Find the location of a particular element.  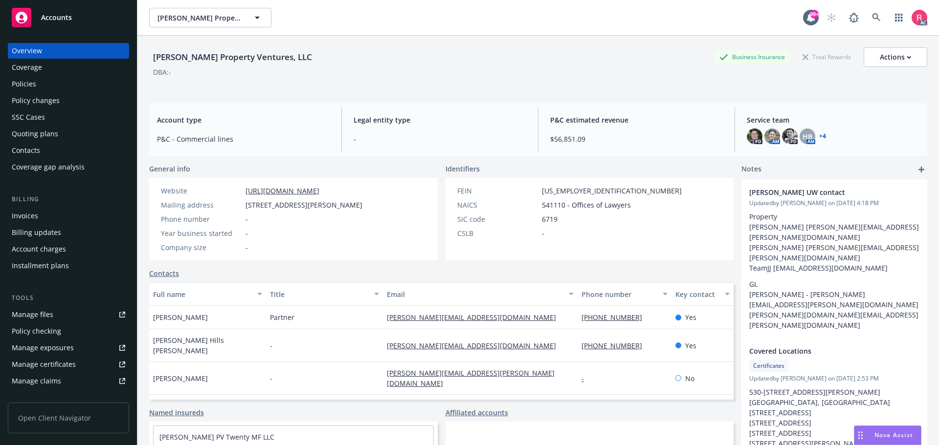

span: 6719 is located at coordinates (549, 219).